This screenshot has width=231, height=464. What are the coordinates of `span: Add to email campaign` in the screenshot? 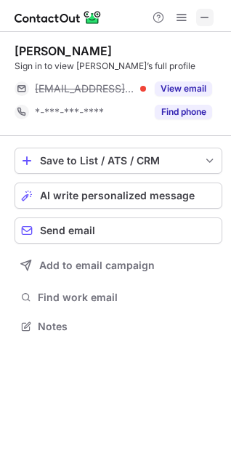 It's located at (97, 266).